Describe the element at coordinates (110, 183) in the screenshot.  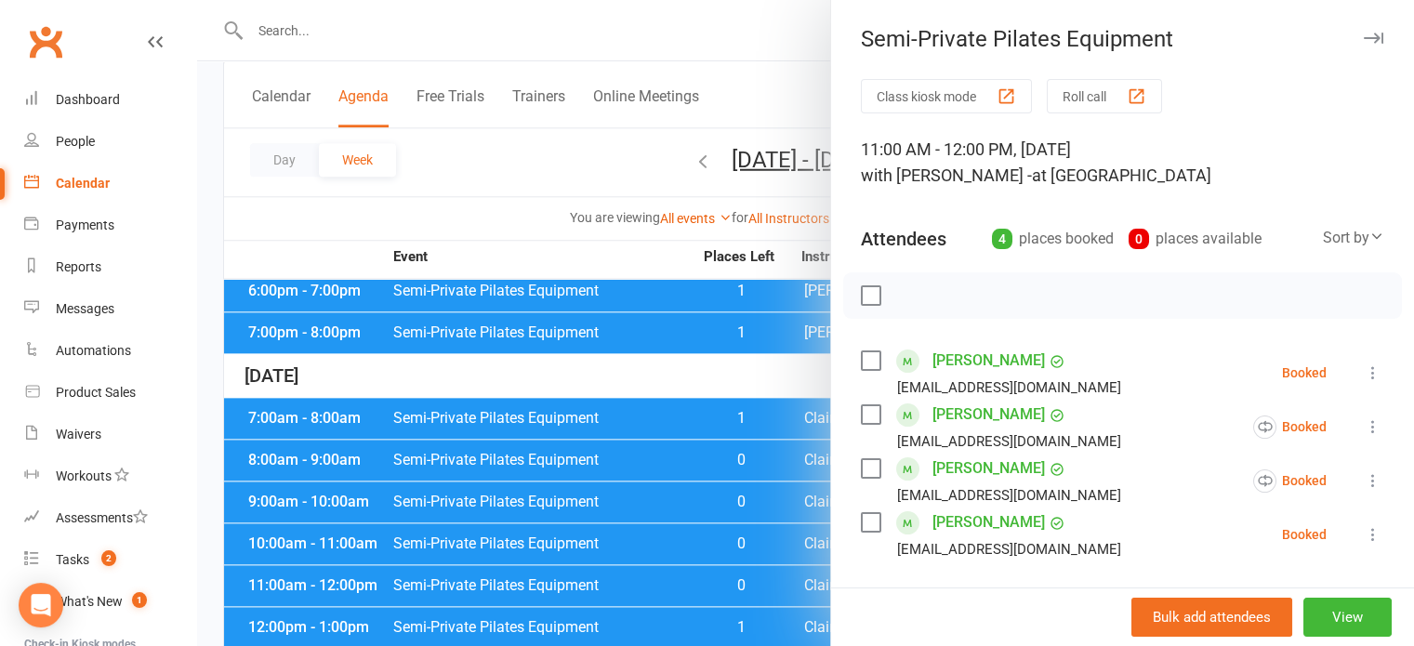
I see `a: Calendar` at that location.